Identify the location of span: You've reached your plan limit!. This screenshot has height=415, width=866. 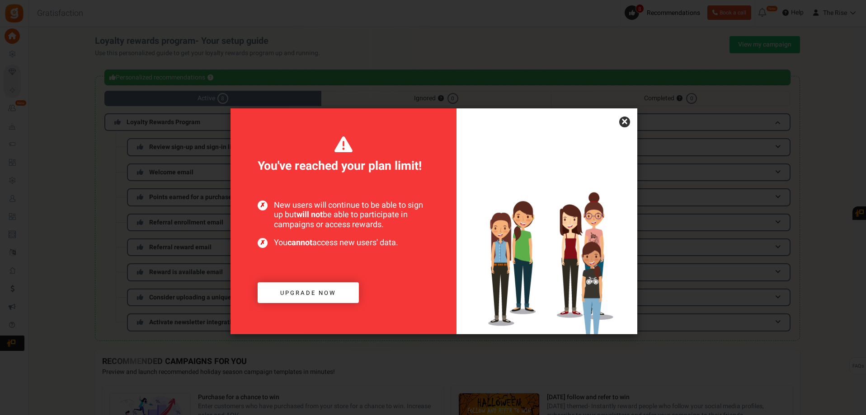
(344, 156).